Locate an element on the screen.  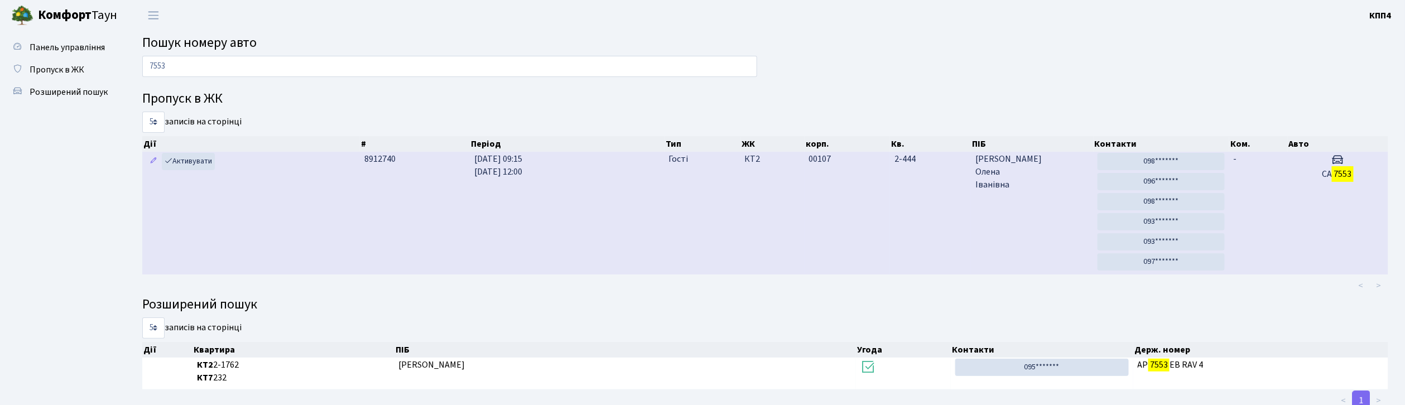
a: Активувати is located at coordinates (188, 161).